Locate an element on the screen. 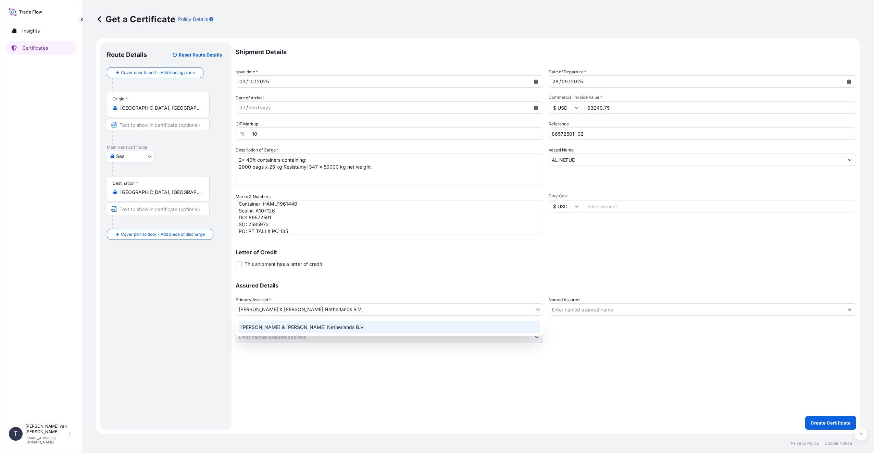 Image resolution: width=874 pixels, height=453 pixels. span: Duty Cost is located at coordinates (703, 196).